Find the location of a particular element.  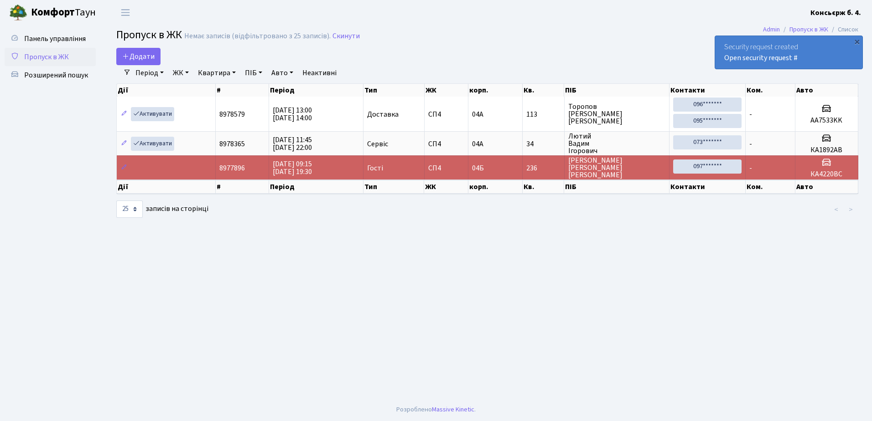

span: Доставка is located at coordinates (383, 114).